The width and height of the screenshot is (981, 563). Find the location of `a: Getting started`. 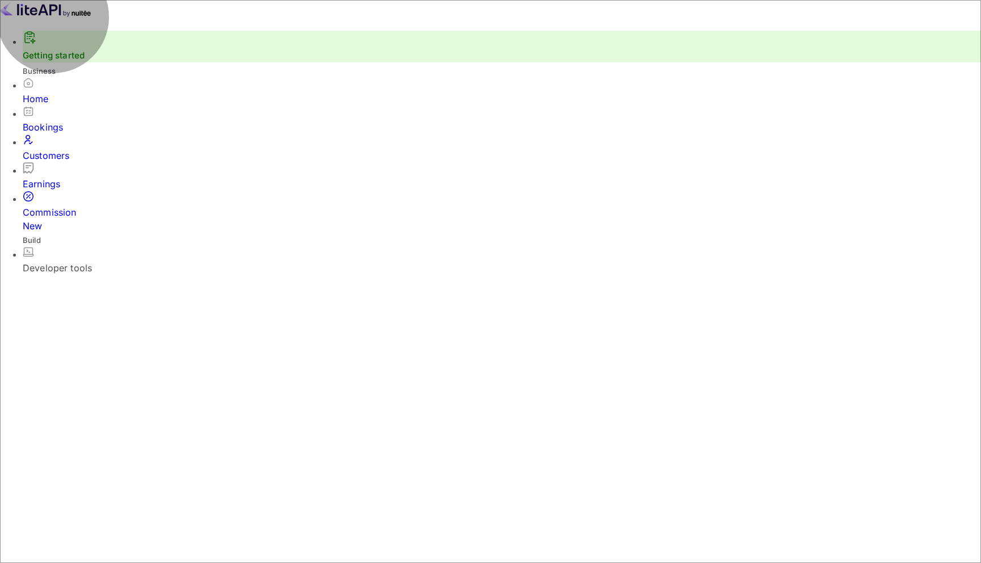

a: Getting started is located at coordinates (53, 55).